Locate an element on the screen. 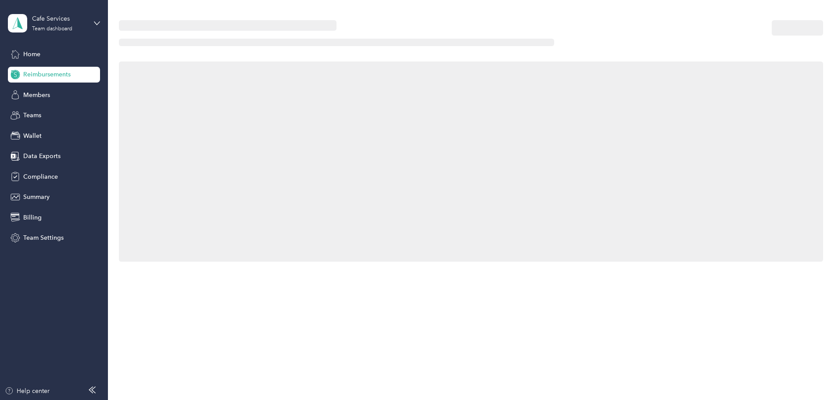 The width and height of the screenshot is (838, 400). span: Summary is located at coordinates (36, 197).